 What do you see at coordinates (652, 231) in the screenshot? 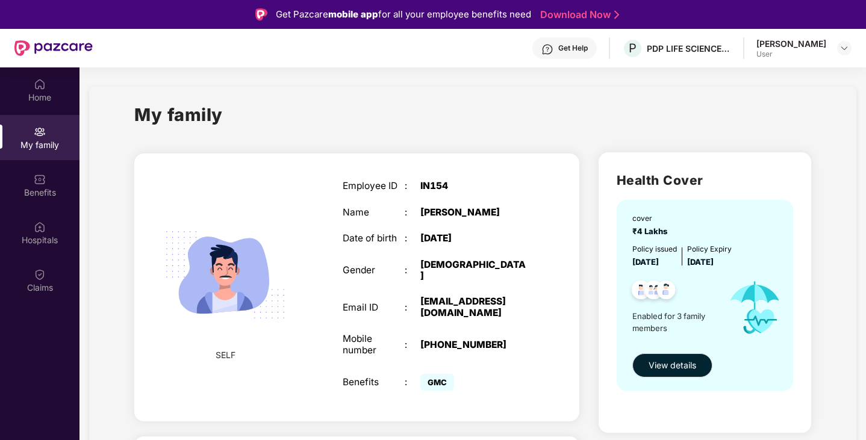
I see `span: ₹4 Lakhs` at bounding box center [652, 231].